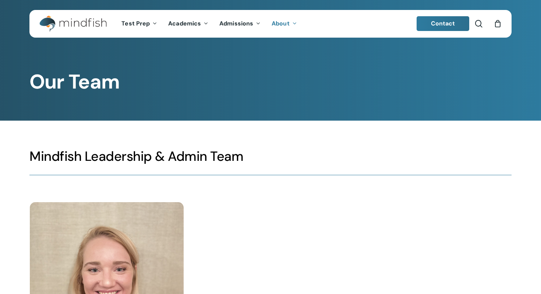 The height and width of the screenshot is (294, 541). What do you see at coordinates (443, 24) in the screenshot?
I see `a: Contact` at bounding box center [443, 24].